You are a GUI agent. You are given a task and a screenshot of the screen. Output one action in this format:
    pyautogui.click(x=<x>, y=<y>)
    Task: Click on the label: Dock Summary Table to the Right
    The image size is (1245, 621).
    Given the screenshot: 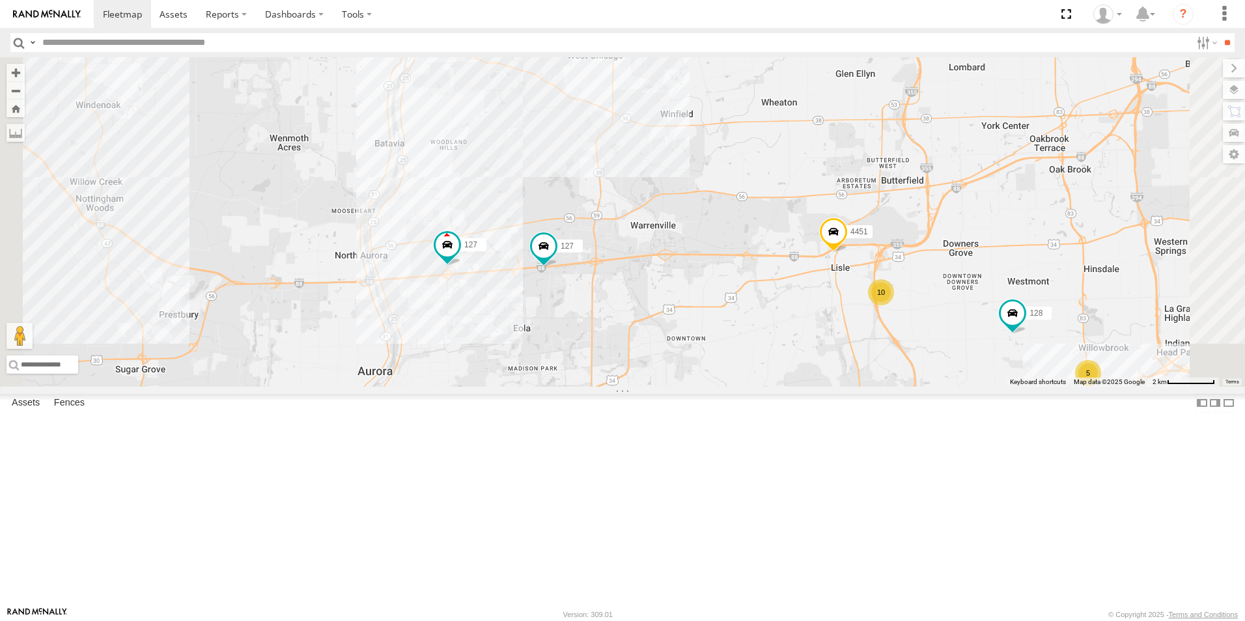 What is the action you would take?
    pyautogui.click(x=1215, y=403)
    